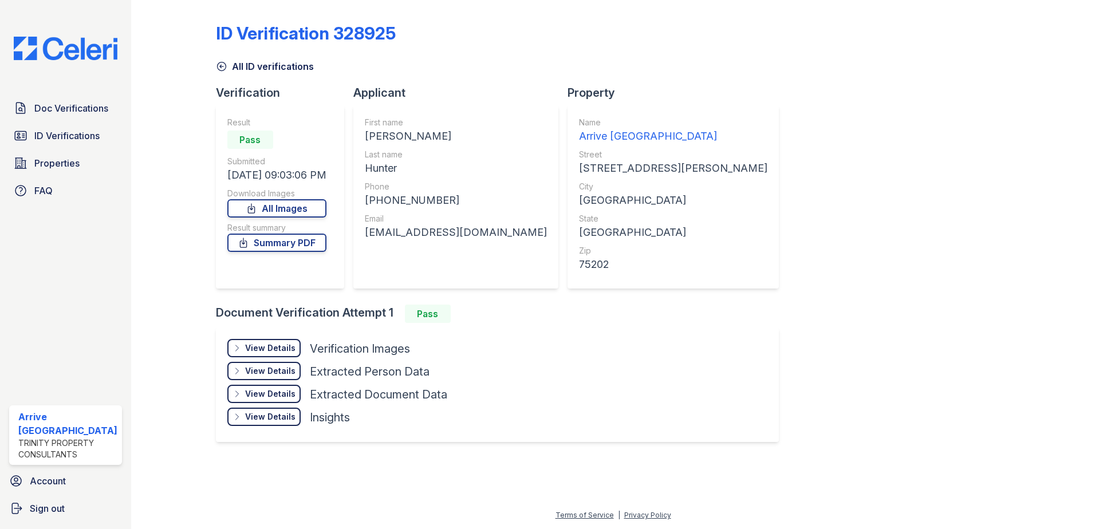  Describe the element at coordinates (277, 243) in the screenshot. I see `a: Summary PDF` at that location.